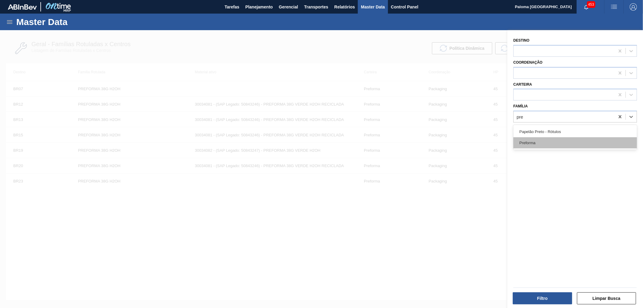 The image size is (643, 308). I want to click on label: Carteira, so click(523, 84).